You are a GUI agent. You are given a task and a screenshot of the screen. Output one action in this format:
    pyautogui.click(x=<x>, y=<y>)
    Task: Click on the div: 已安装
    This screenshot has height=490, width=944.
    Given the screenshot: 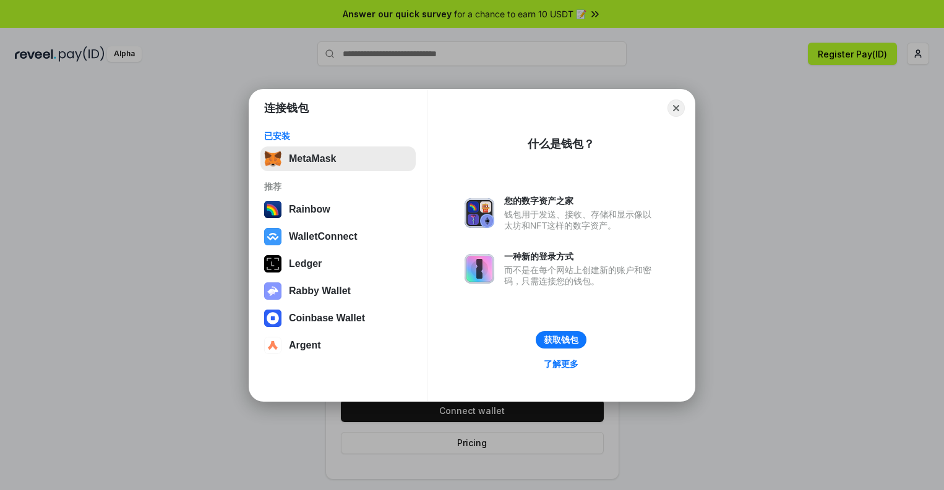 What is the action you would take?
    pyautogui.click(x=338, y=136)
    